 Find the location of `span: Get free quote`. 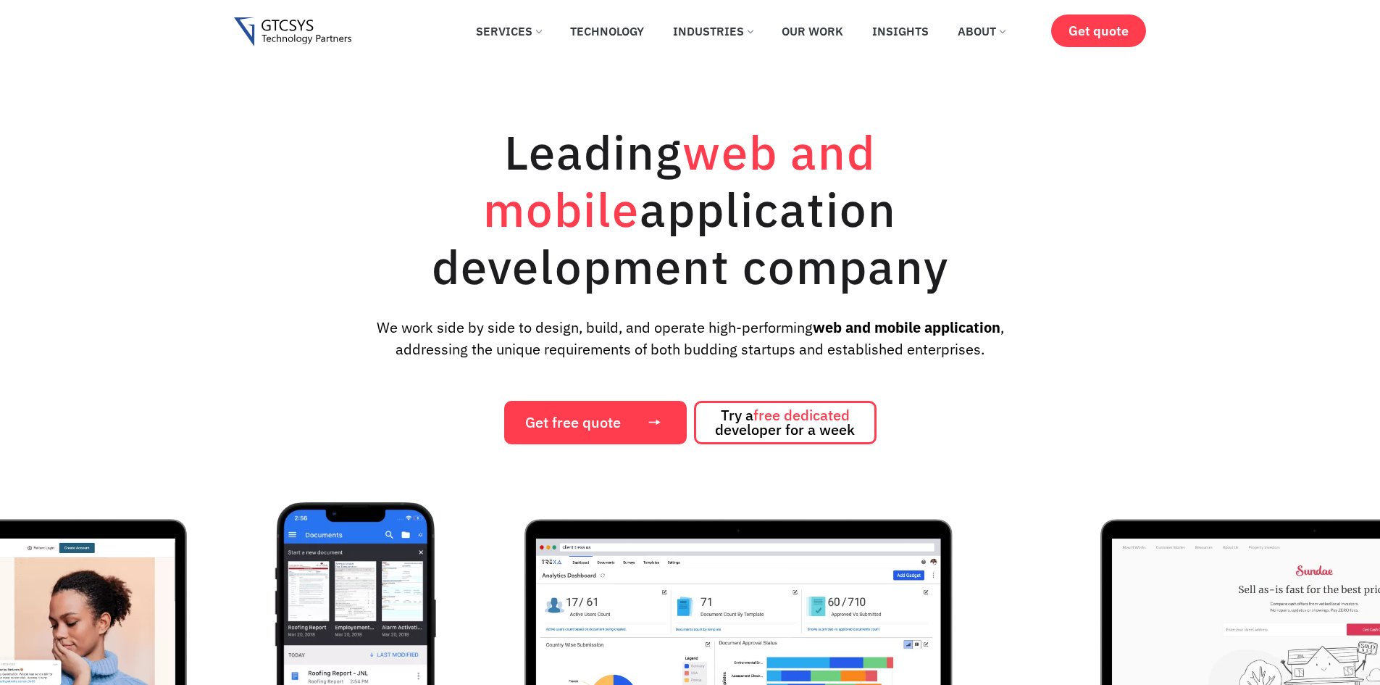

span: Get free quote is located at coordinates (573, 422).